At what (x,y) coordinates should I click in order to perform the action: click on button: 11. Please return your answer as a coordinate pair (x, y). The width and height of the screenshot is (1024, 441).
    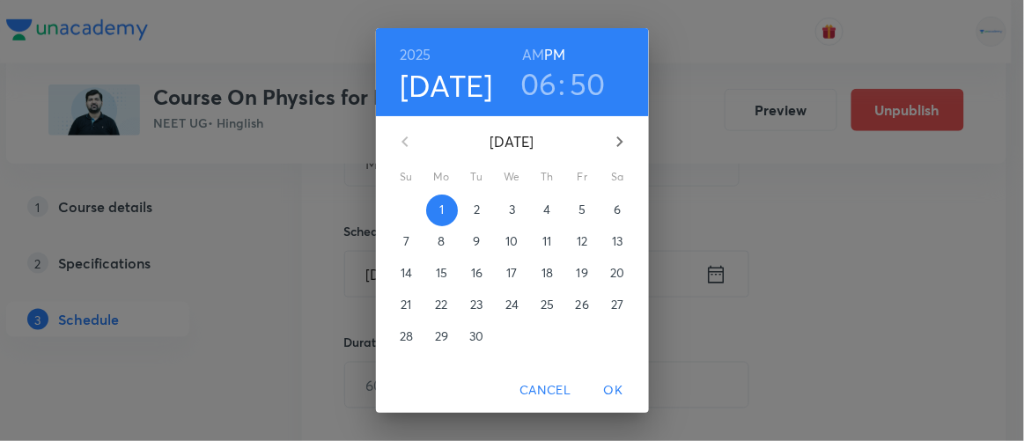
    Looking at the image, I should click on (547, 242).